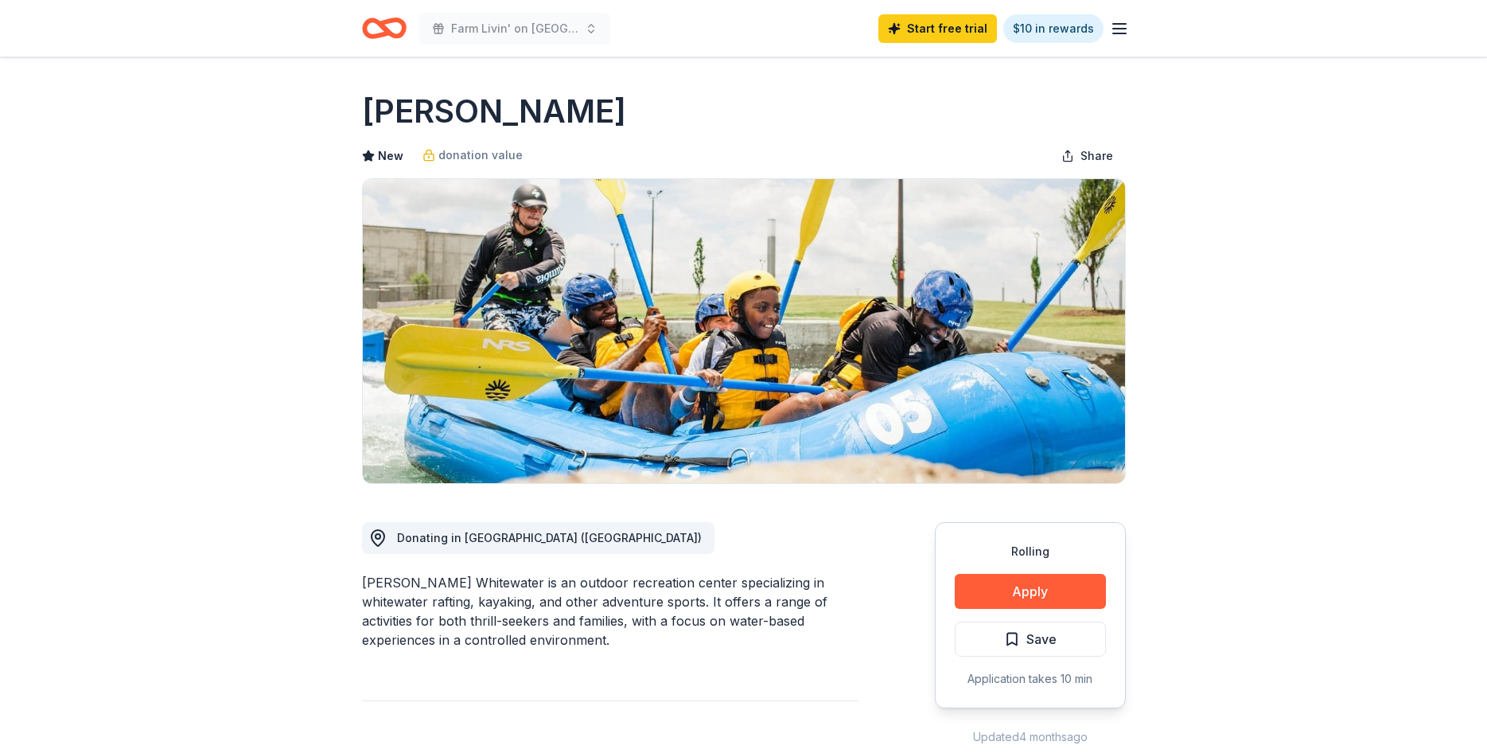  What do you see at coordinates (384, 28) in the screenshot?
I see `a: Home` at bounding box center [384, 28].